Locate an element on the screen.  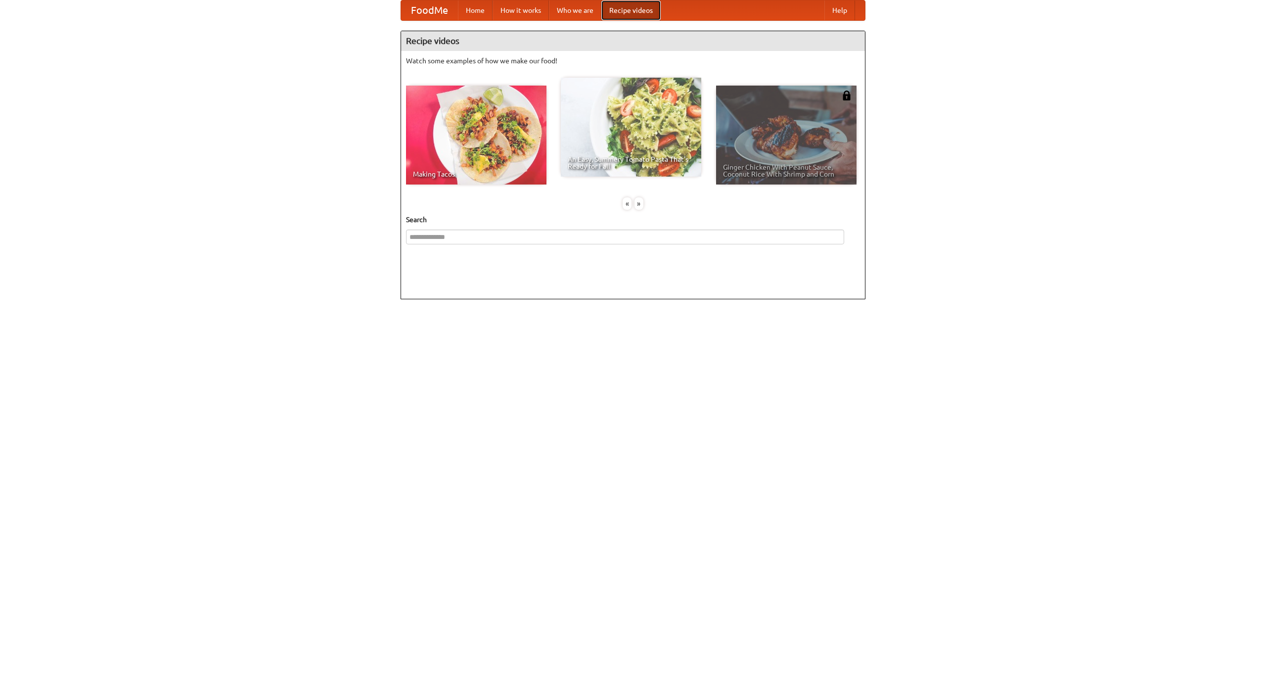
a: How it works is located at coordinates (521, 10).